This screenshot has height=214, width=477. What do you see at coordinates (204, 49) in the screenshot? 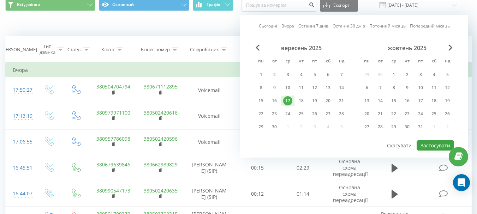
I see `div: Співробітник` at bounding box center [204, 49].